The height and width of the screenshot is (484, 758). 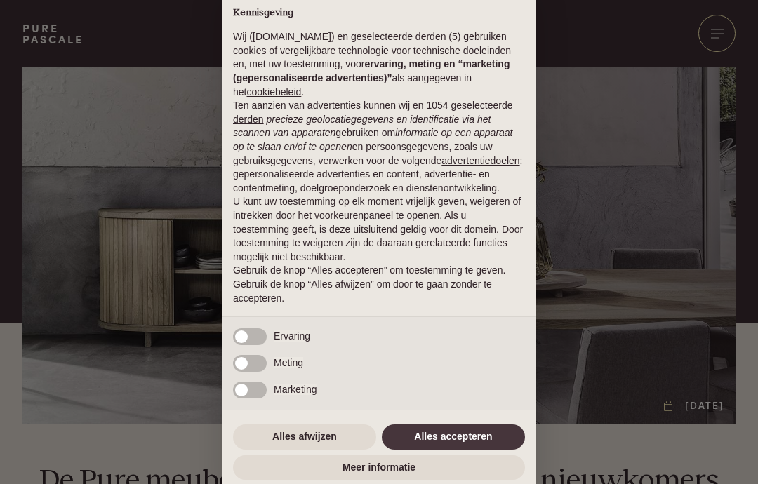 What do you see at coordinates (372, 140) in the screenshot?
I see `em: informatie op een apparaat op te slaan en/of te openen` at bounding box center [372, 140].